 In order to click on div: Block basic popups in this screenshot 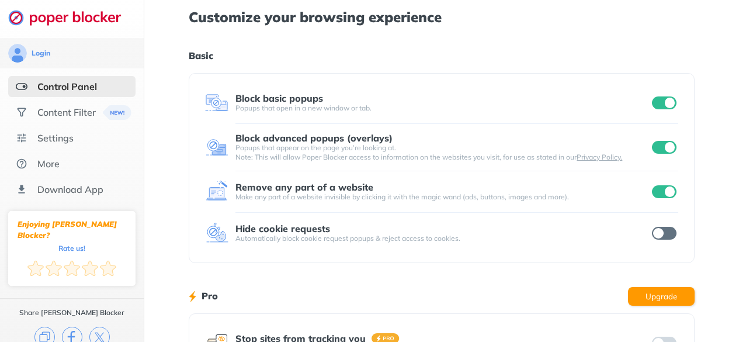, I will do `click(279, 98)`.